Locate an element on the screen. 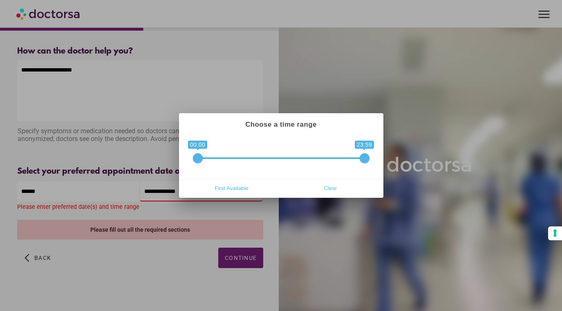 The height and width of the screenshot is (311, 562). strong: Choose a time range is located at coordinates (281, 124).